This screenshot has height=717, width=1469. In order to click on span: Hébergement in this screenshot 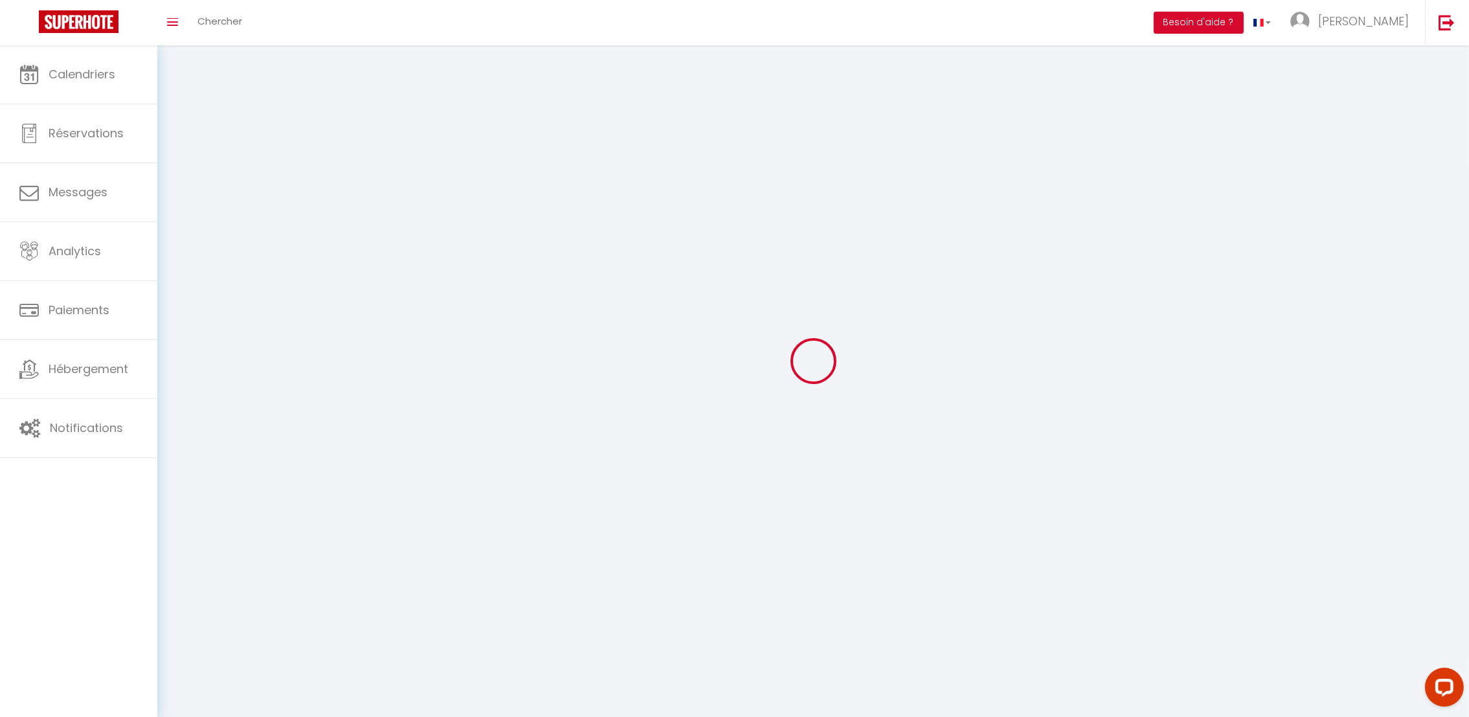, I will do `click(88, 368)`.